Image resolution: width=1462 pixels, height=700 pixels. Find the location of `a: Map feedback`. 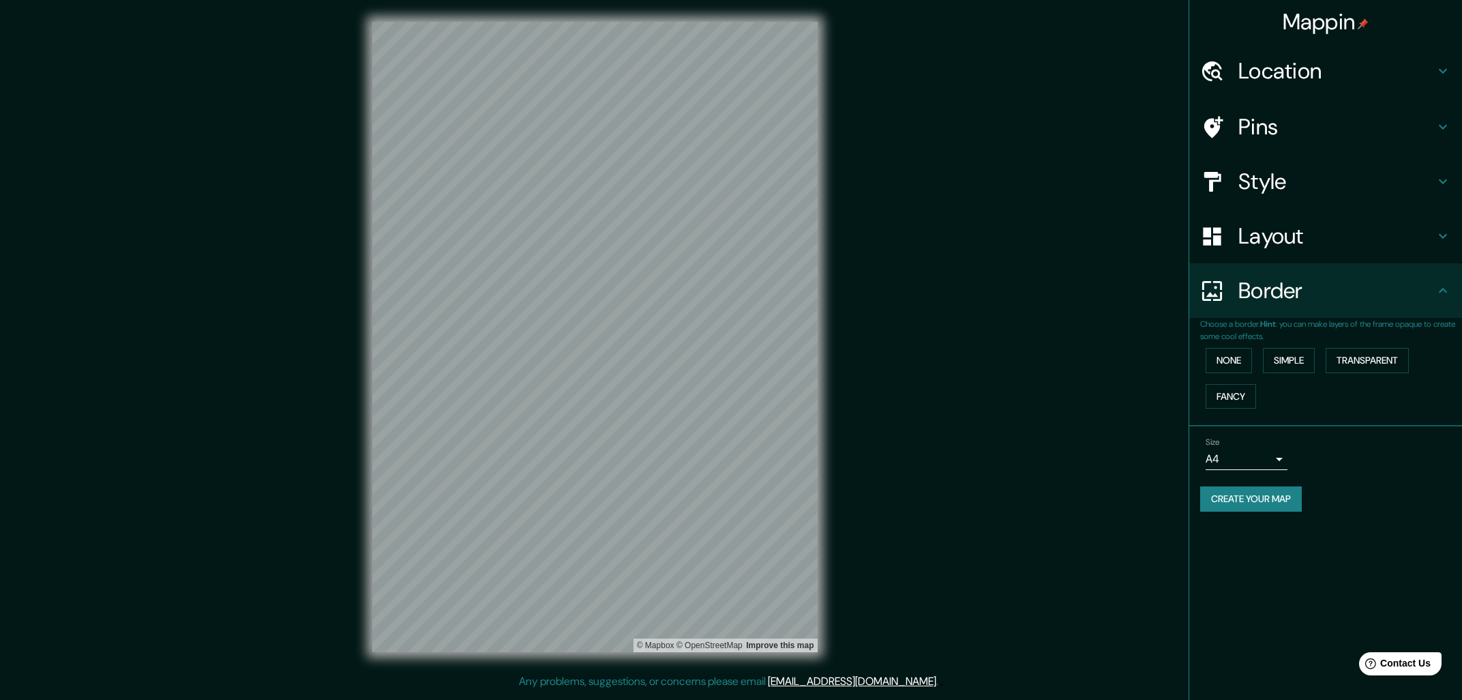

a: Map feedback is located at coordinates (780, 645).